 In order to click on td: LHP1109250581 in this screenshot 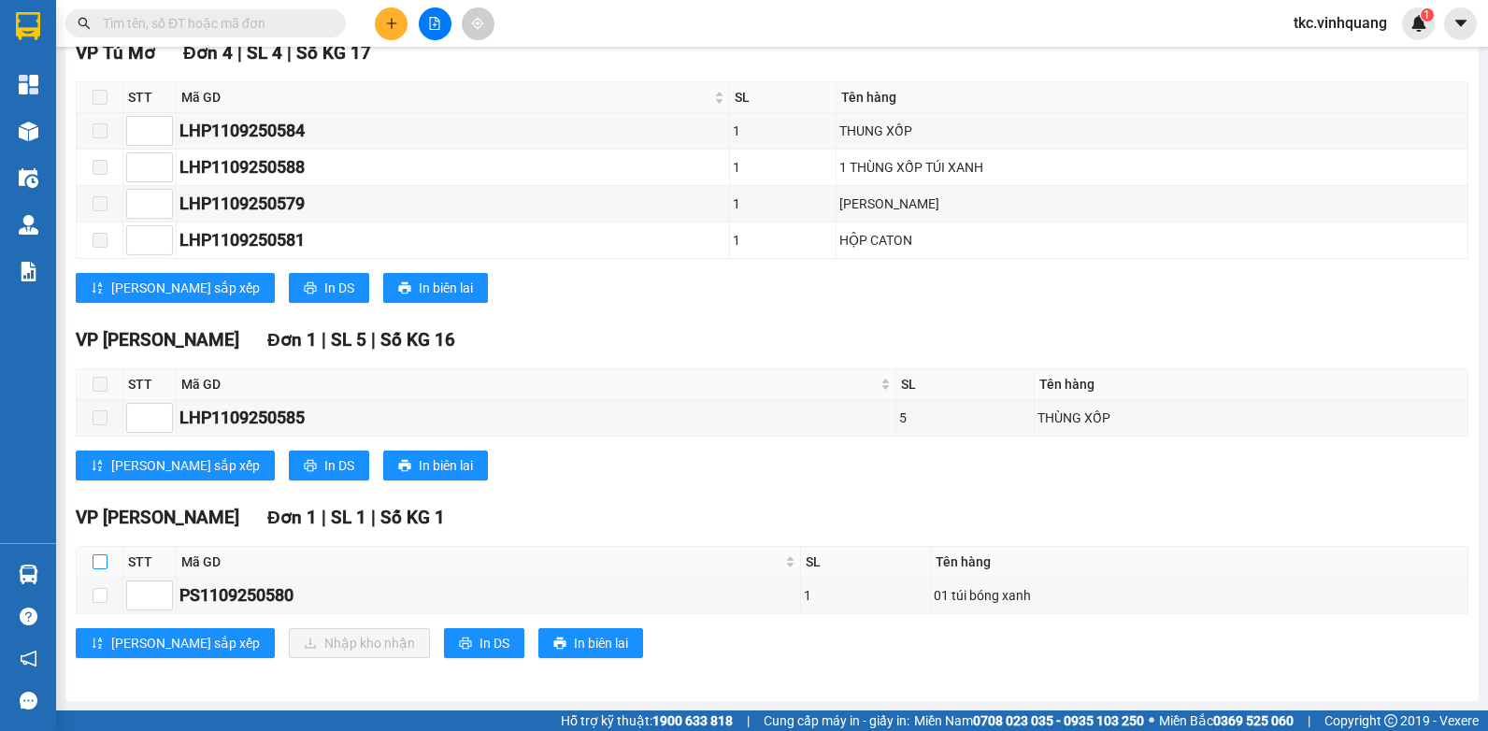, I will do `click(453, 240)`.